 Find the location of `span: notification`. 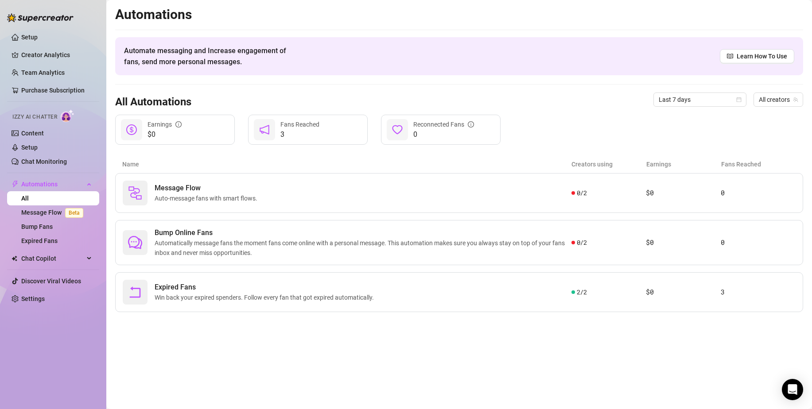

span: notification is located at coordinates (264, 130).